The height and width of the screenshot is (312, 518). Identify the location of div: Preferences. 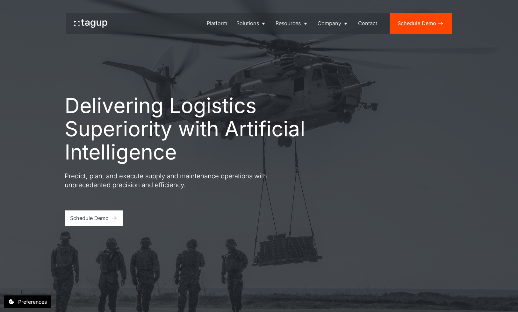
(32, 302).